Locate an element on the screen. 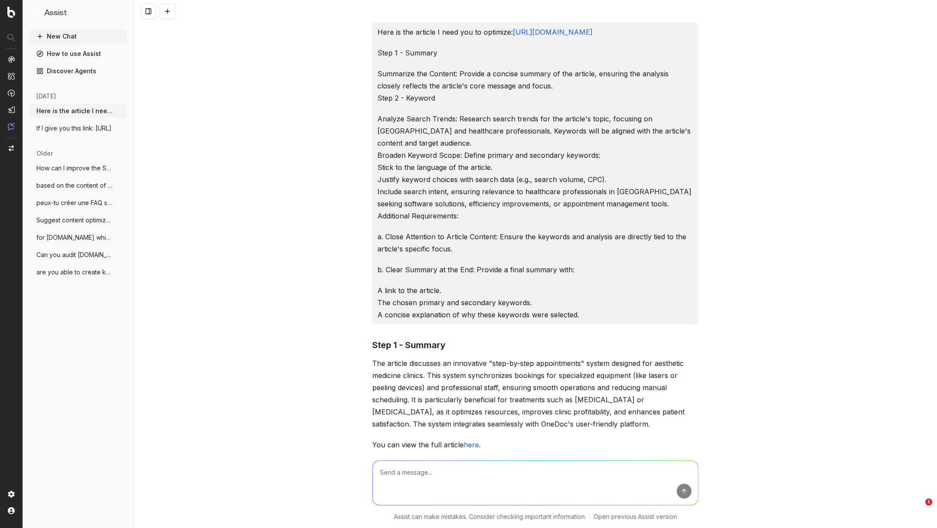 The height and width of the screenshot is (528, 937). img: Activation is located at coordinates (11, 93).